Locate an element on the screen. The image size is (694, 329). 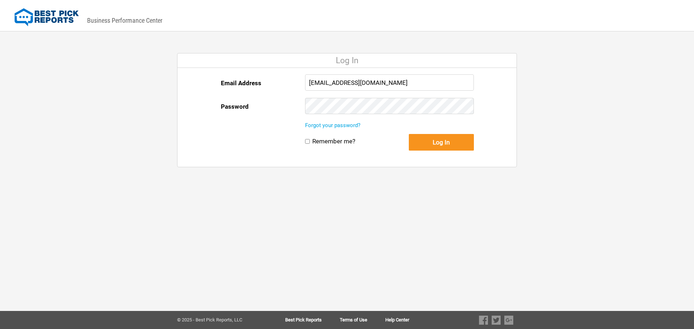
div: Log In is located at coordinates (347, 61).